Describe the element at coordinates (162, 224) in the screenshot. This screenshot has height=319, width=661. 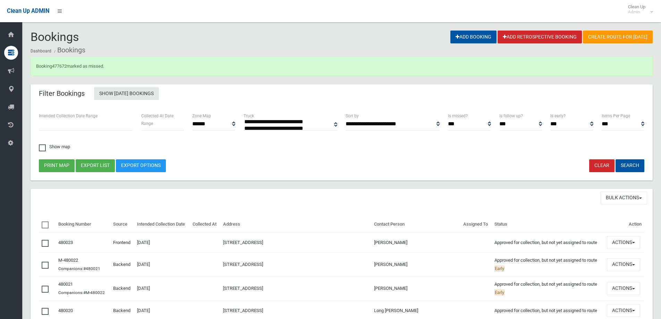
I see `th: Intended Collection Date` at that location.